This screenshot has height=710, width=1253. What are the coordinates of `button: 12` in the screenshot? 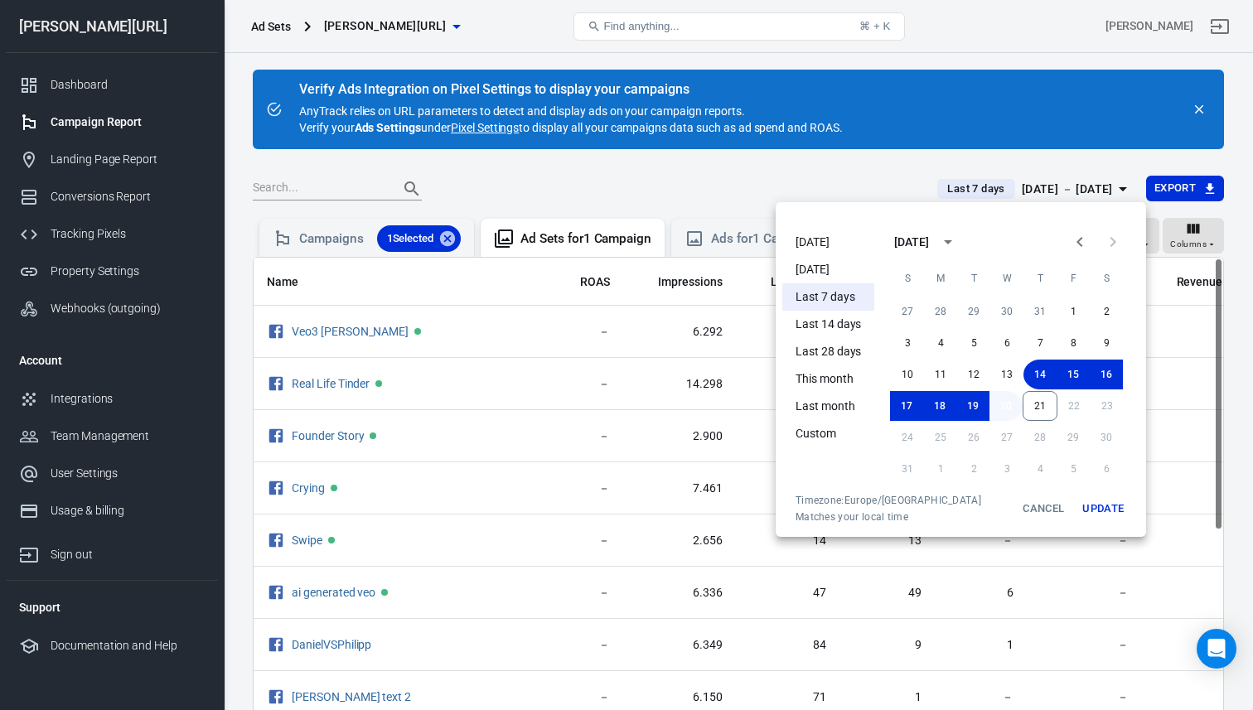 It's located at (974, 375).